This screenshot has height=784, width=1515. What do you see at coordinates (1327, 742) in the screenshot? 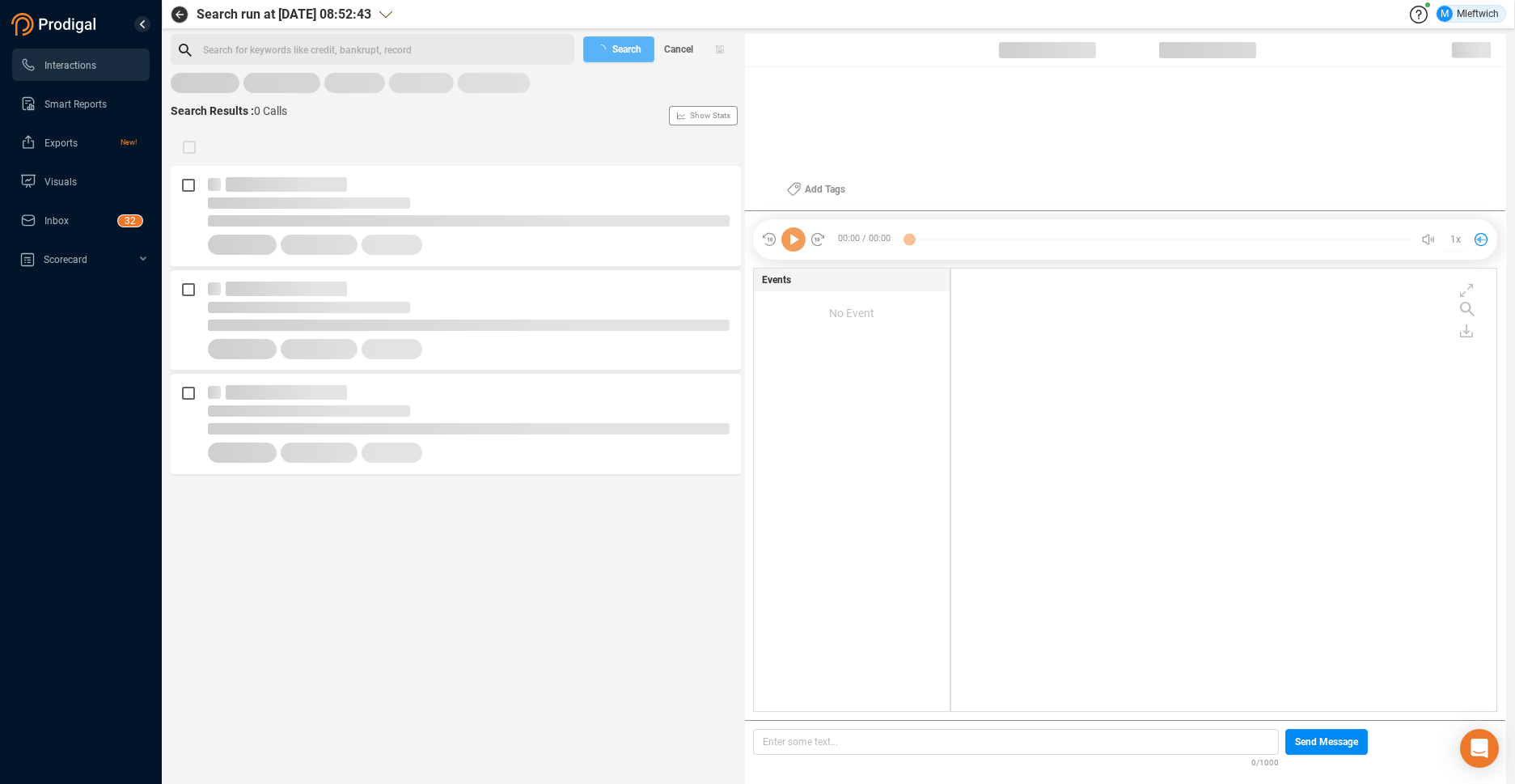
I see `button: Send Message` at bounding box center [1327, 742].